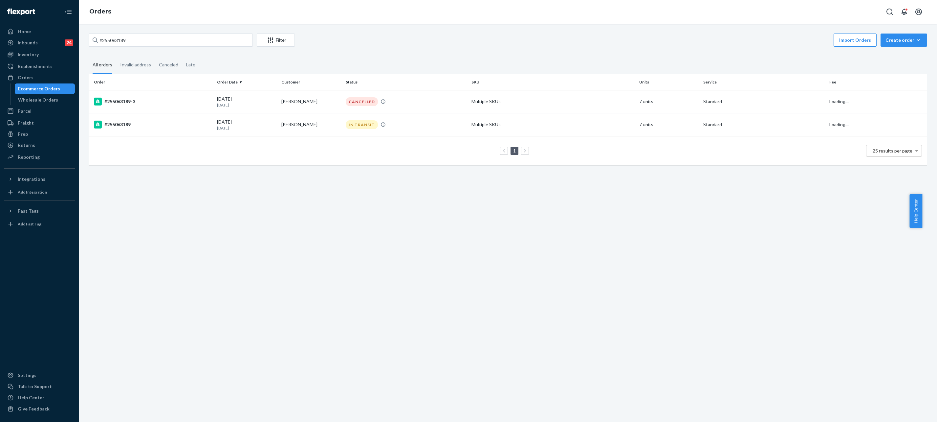 This screenshot has height=422, width=937. Describe the element at coordinates (669, 82) in the screenshot. I see `th: Units` at that location.